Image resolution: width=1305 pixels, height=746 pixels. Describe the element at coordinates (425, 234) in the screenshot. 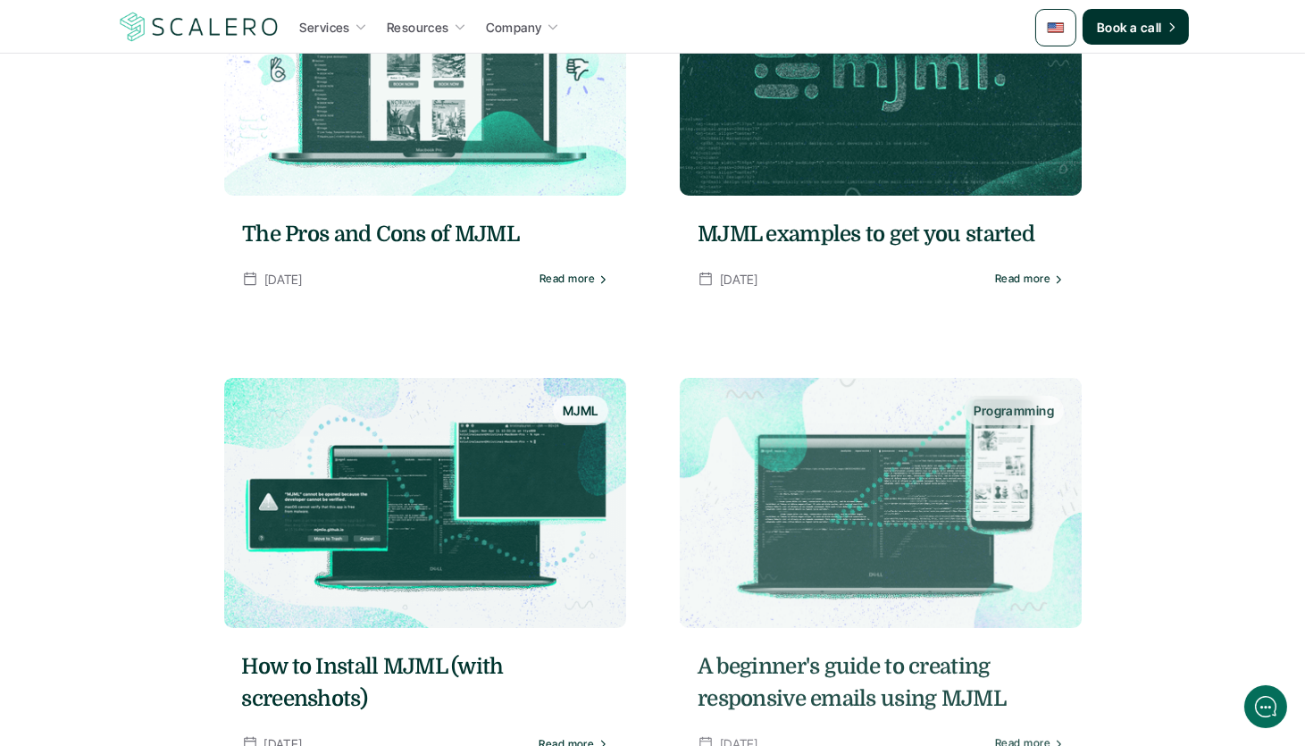

I see `h5: The Pros and Cons of MJML` at that location.